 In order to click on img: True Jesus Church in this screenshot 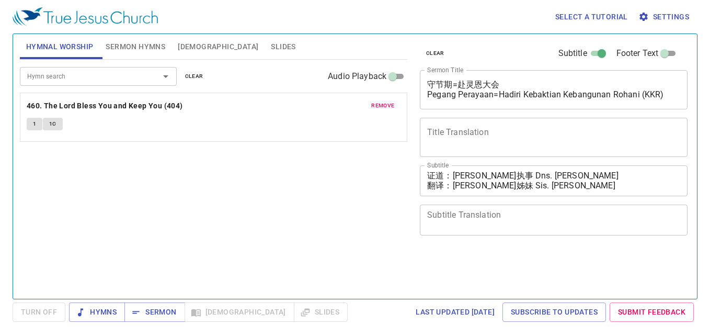, I will do `click(85, 17)`.